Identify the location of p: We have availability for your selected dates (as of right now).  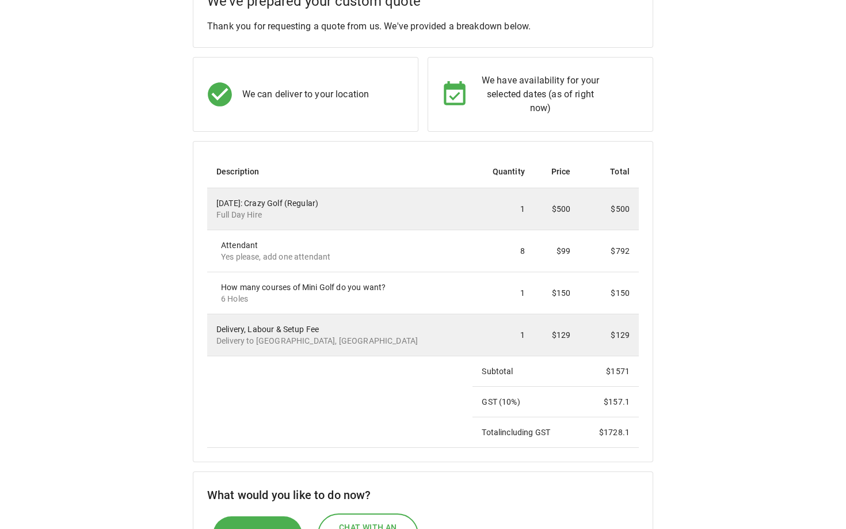
(540, 94).